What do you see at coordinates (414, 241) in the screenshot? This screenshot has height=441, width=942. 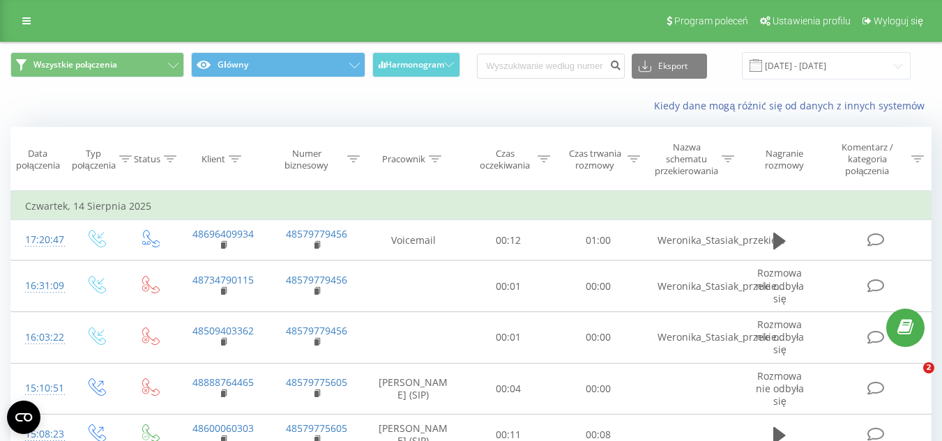 I see `td: Voicemail` at bounding box center [414, 241].